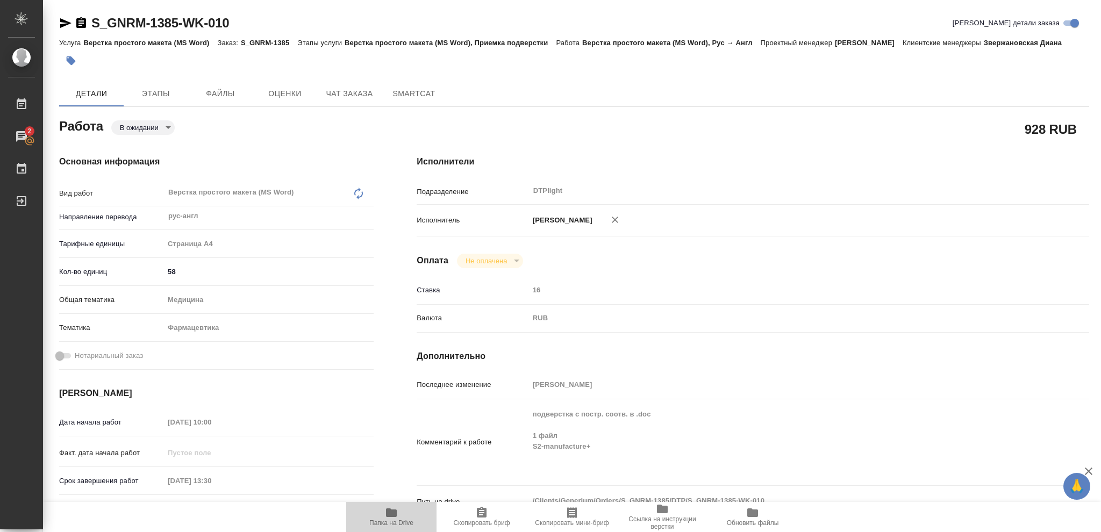 The image size is (1101, 532). What do you see at coordinates (943, 42) in the screenshot?
I see `p: Клиентские менеджеры` at bounding box center [943, 42].